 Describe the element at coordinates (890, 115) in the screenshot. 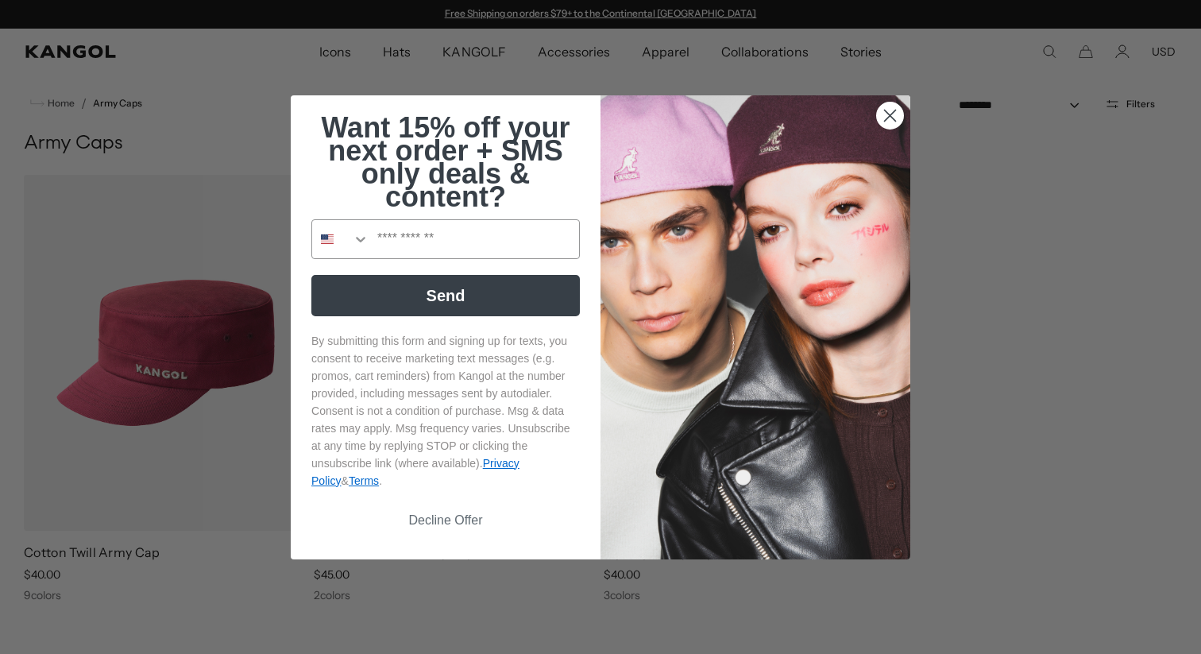

I see `button: Close dialog` at that location.